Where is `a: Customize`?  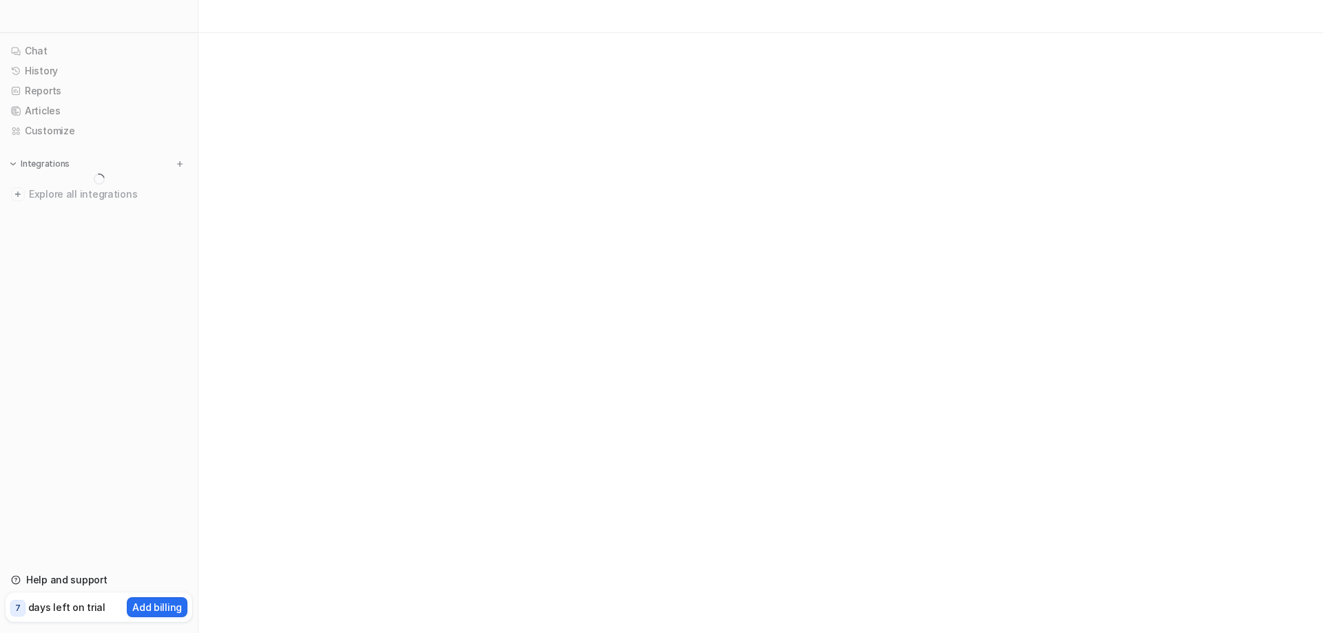
a: Customize is located at coordinates (99, 131).